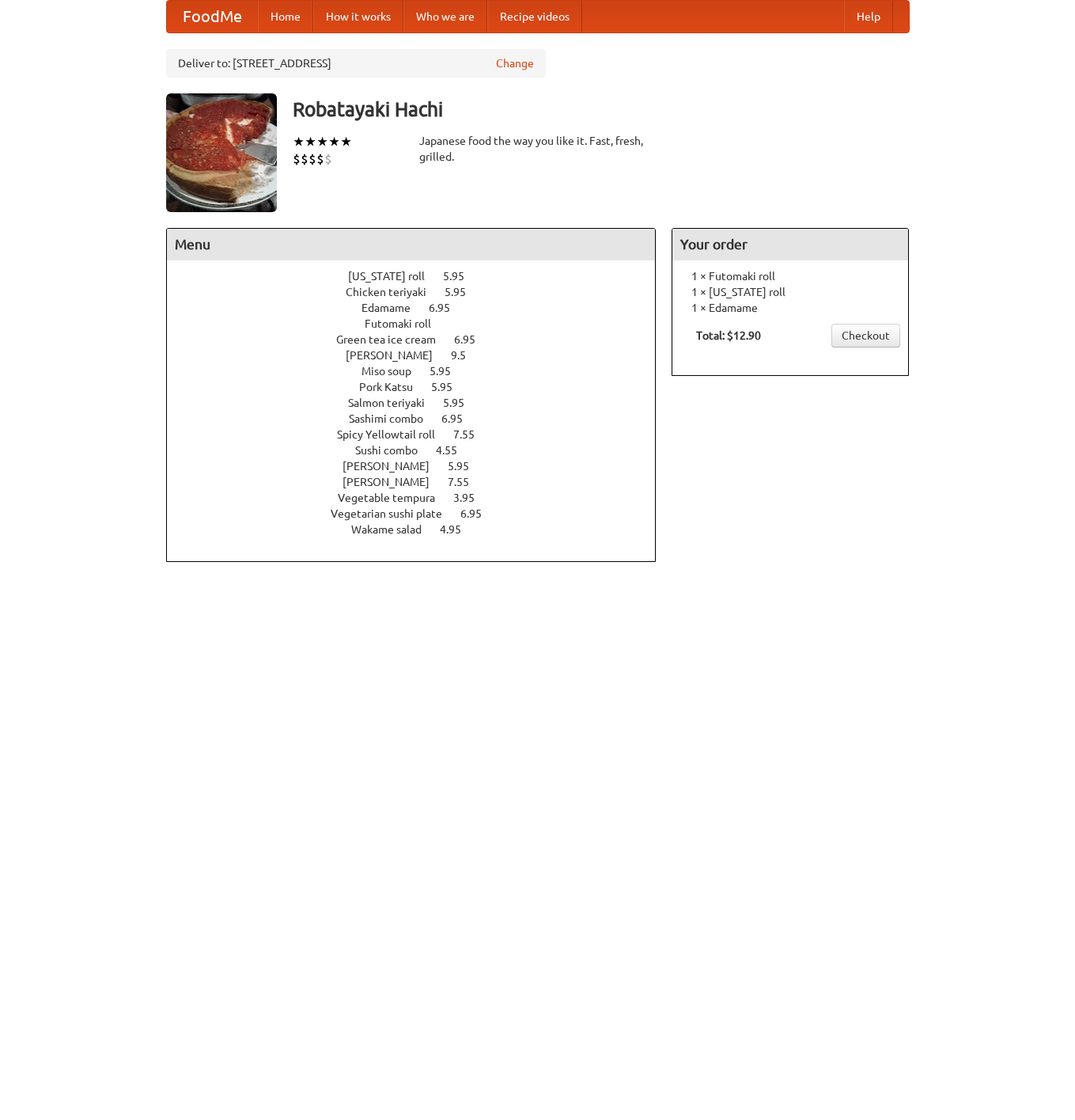 The image size is (1075, 1120). Describe the element at coordinates (394, 371) in the screenshot. I see `span: Miso soup` at that location.